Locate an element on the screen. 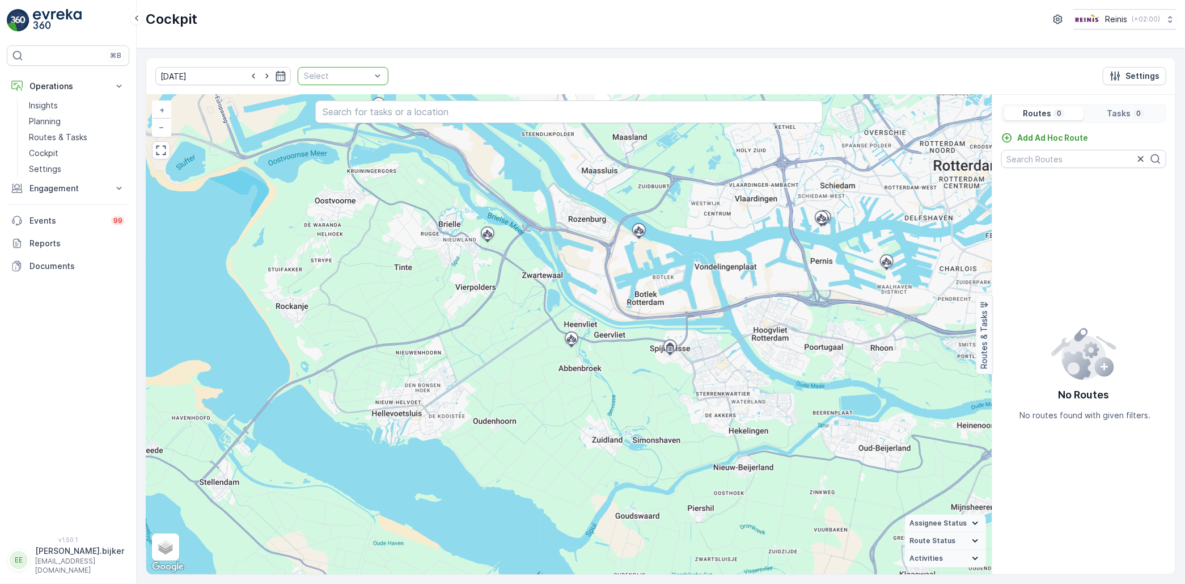  img: logo_light-DOdMpM7g.png is located at coordinates (57, 20).